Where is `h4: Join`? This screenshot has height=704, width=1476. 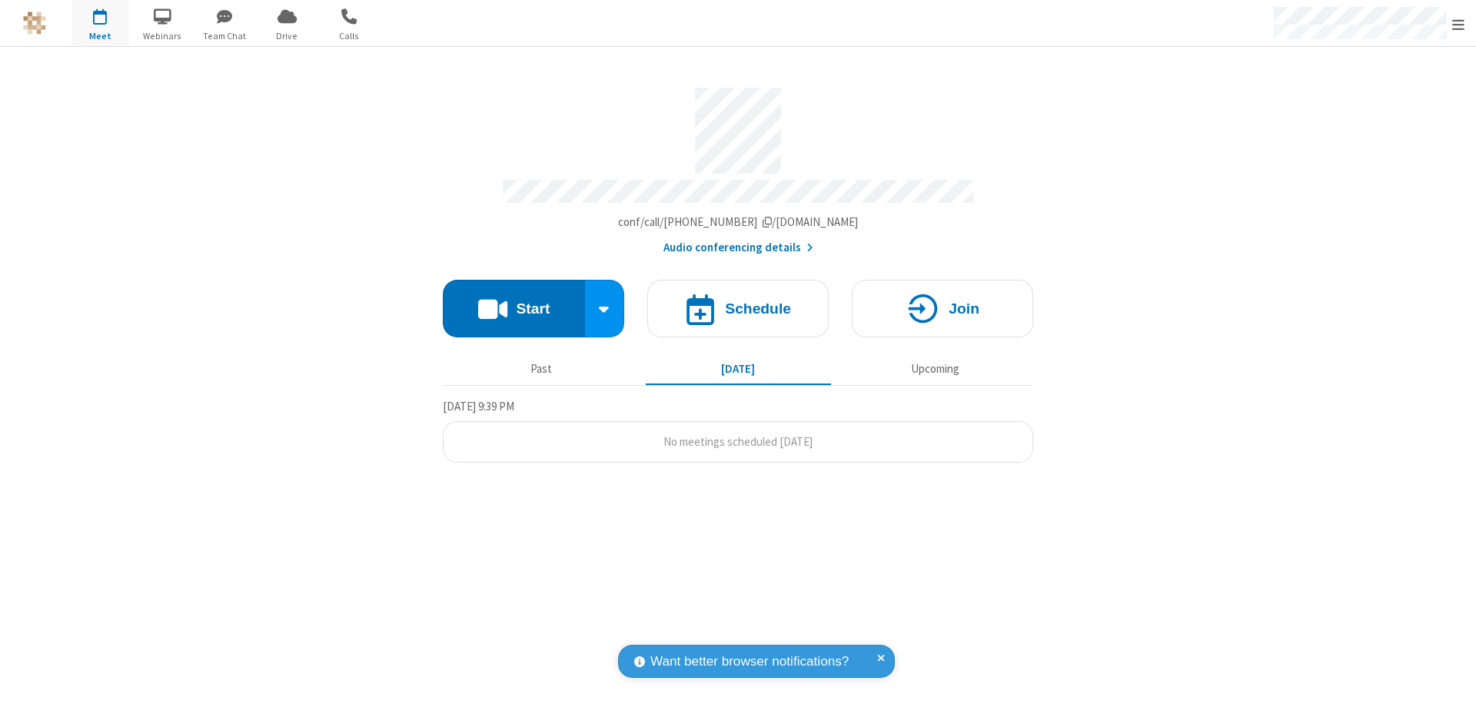 h4: Join is located at coordinates (964, 308).